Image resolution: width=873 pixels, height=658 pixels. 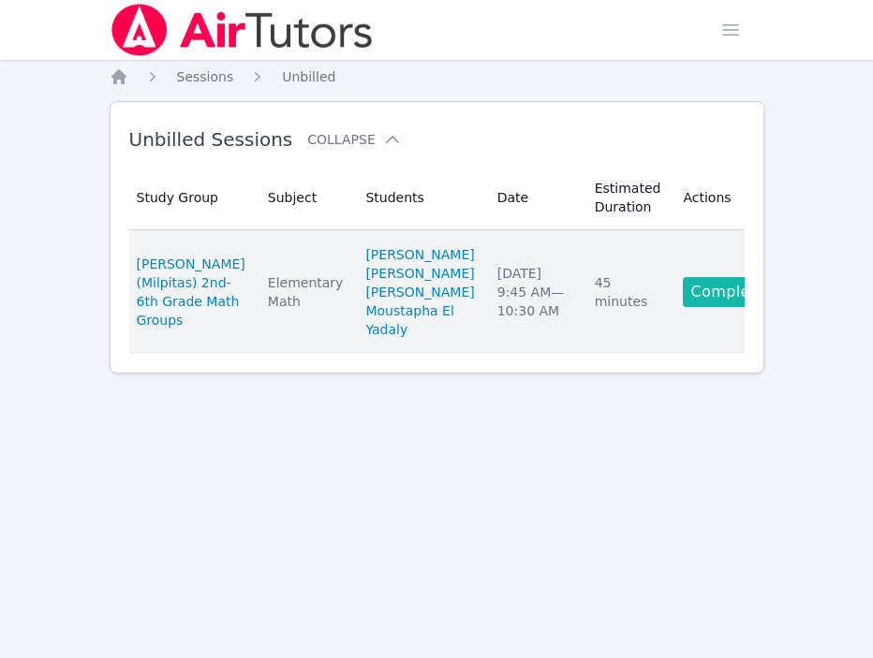 I want to click on button: Collapse, so click(x=354, y=140).